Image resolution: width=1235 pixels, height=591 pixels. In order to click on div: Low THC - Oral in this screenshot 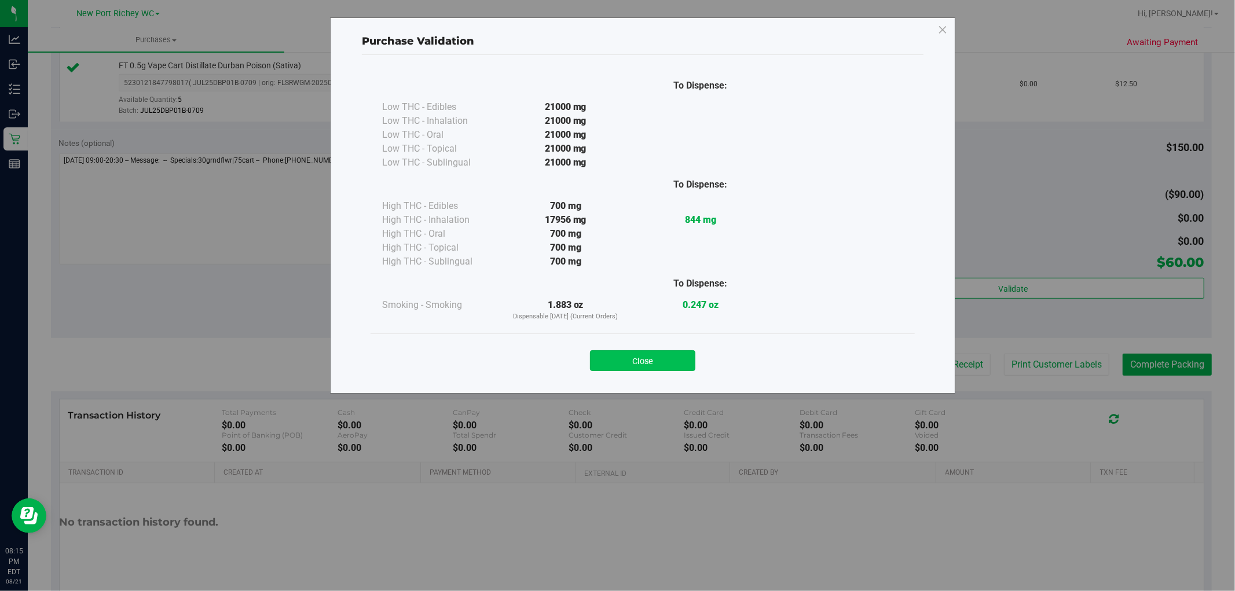, I will do `click(440, 135)`.